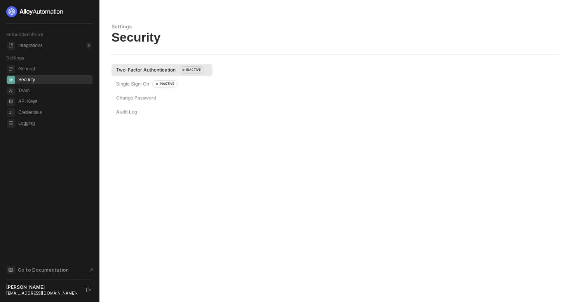 Image resolution: width=571 pixels, height=302 pixels. What do you see at coordinates (35, 12) in the screenshot?
I see `img: logo` at bounding box center [35, 12].